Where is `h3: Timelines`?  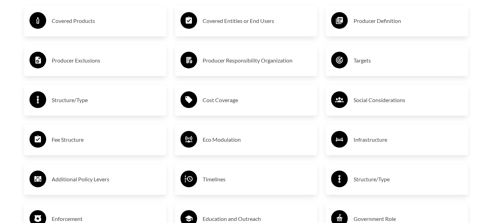
h3: Timelines is located at coordinates (257, 179).